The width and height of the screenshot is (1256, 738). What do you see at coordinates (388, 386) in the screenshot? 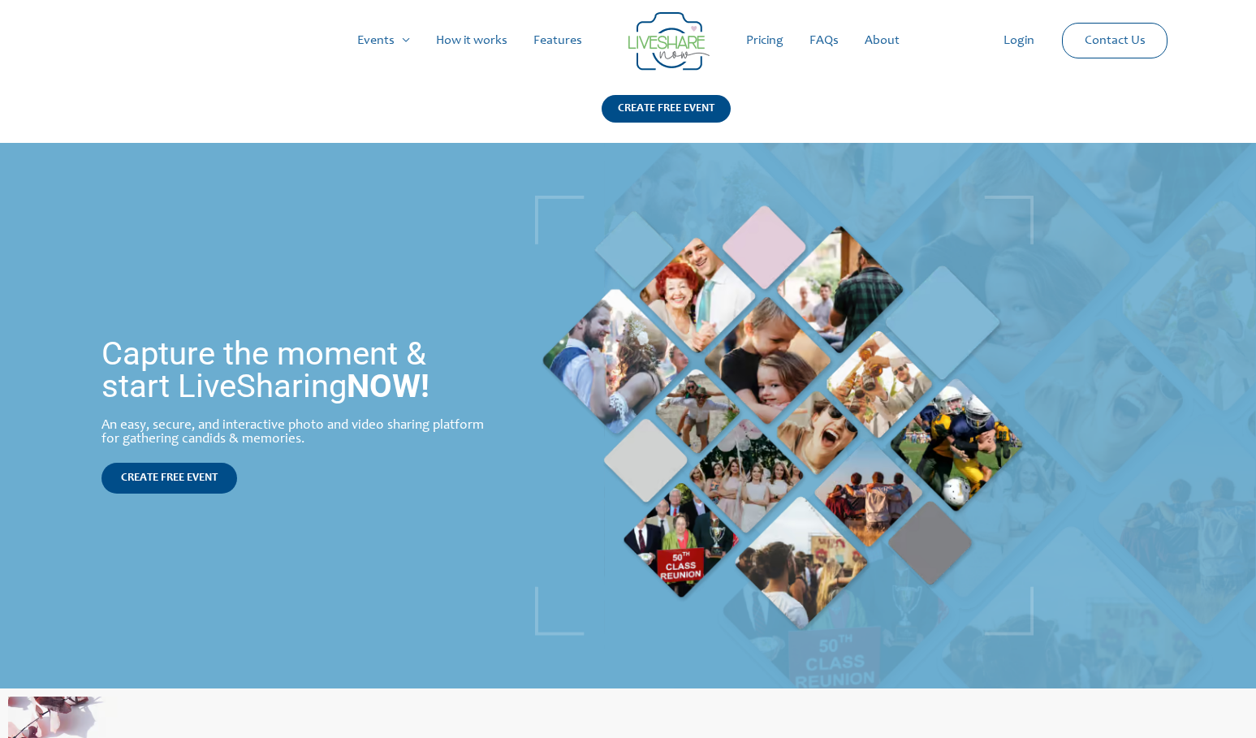
I see `strong: NOW!` at bounding box center [388, 386].